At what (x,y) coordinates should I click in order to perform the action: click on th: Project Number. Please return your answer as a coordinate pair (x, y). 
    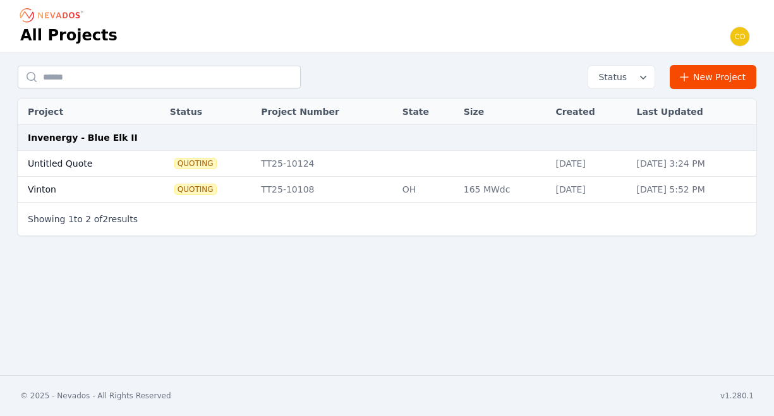
    Looking at the image, I should click on (325, 112).